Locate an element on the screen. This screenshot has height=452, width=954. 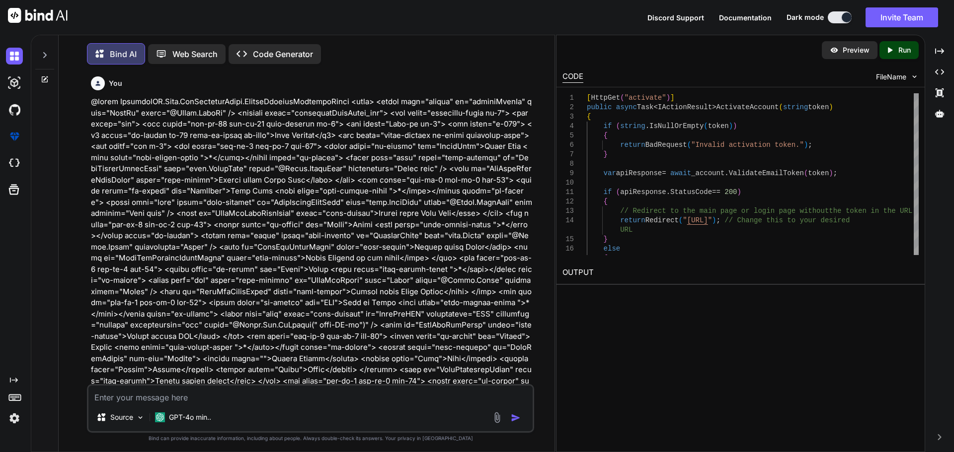
button: Discord Support is located at coordinates (675, 17).